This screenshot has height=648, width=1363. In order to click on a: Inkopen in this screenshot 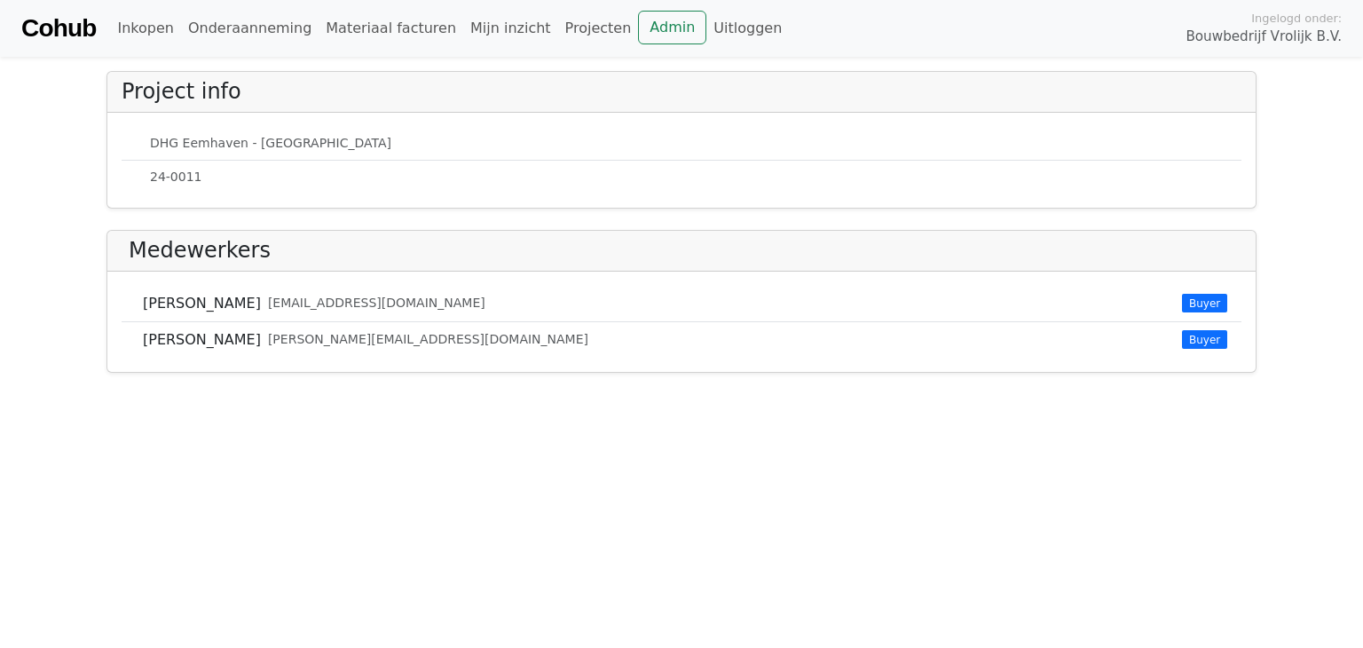, I will do `click(145, 28)`.